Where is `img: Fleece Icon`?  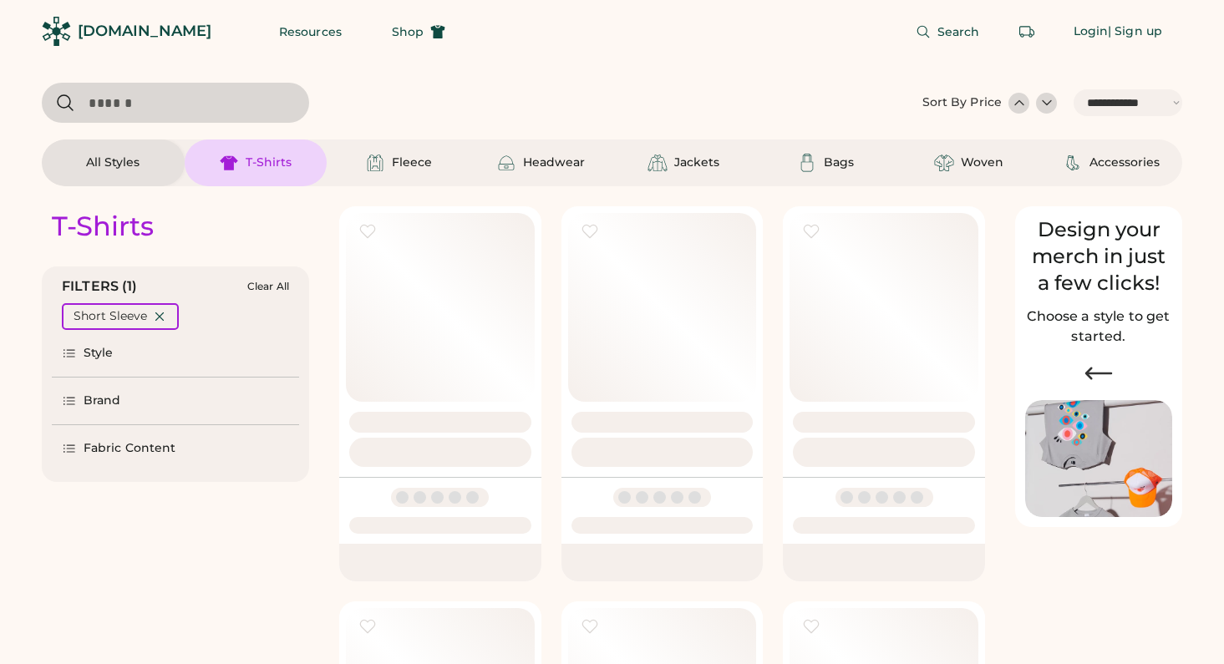 img: Fleece Icon is located at coordinates (375, 163).